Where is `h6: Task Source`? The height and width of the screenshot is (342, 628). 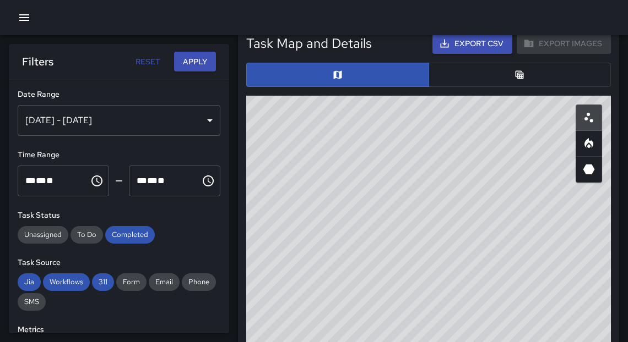 h6: Task Source is located at coordinates (119, 263).